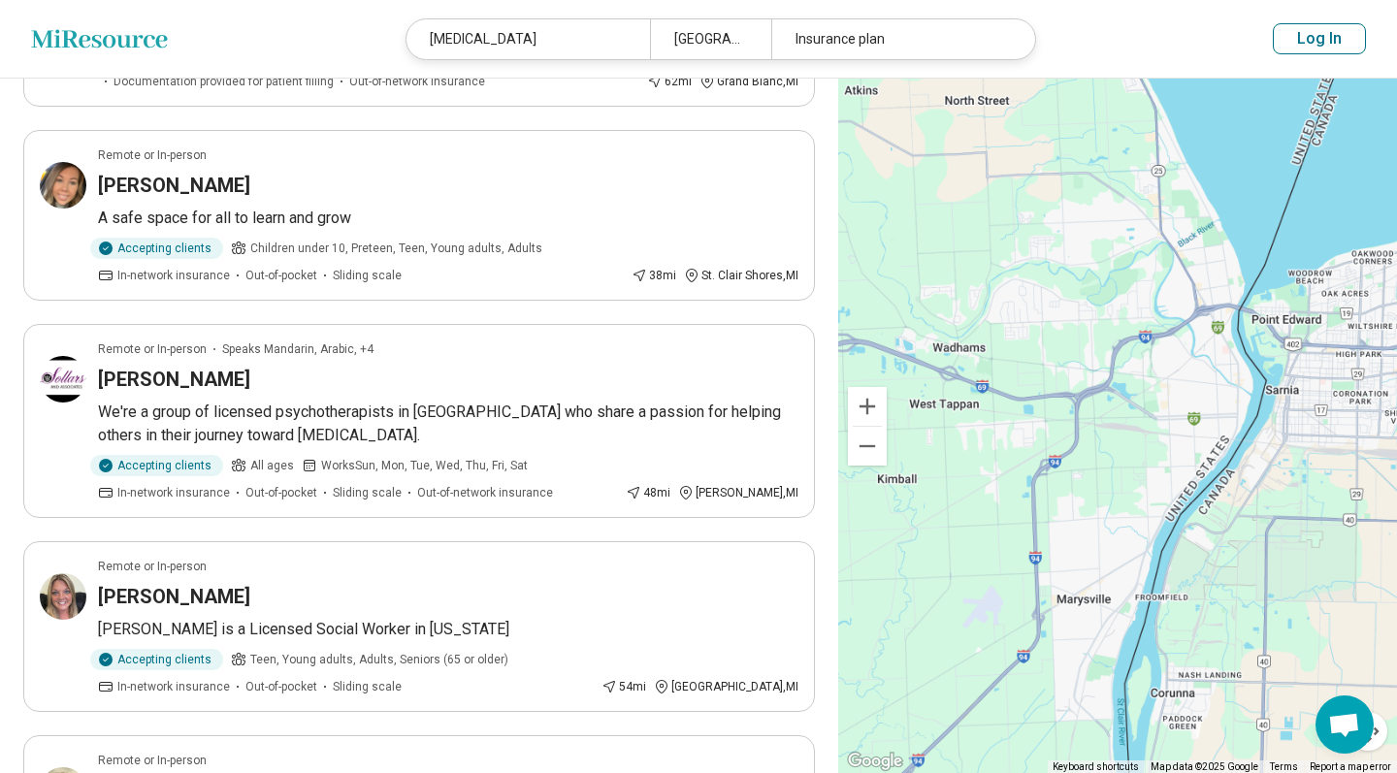  What do you see at coordinates (1319, 39) in the screenshot?
I see `button: Log In` at bounding box center [1319, 39].